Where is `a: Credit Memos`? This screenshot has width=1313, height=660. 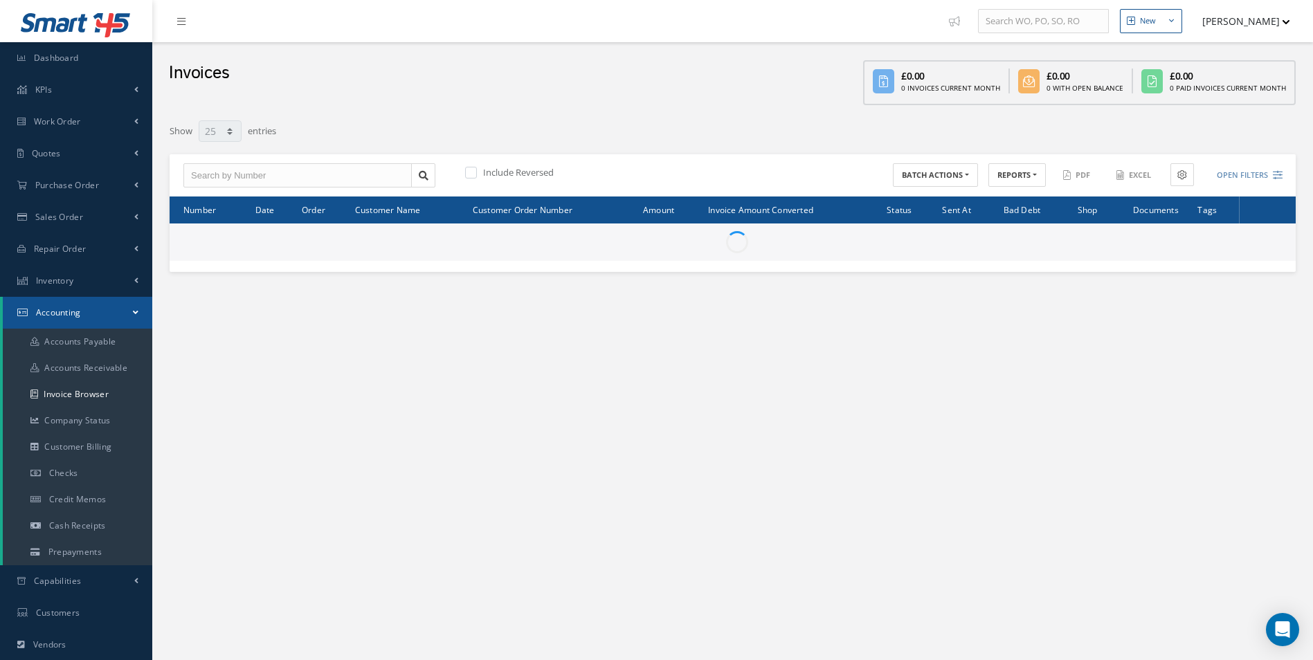 a: Credit Memos is located at coordinates (78, 500).